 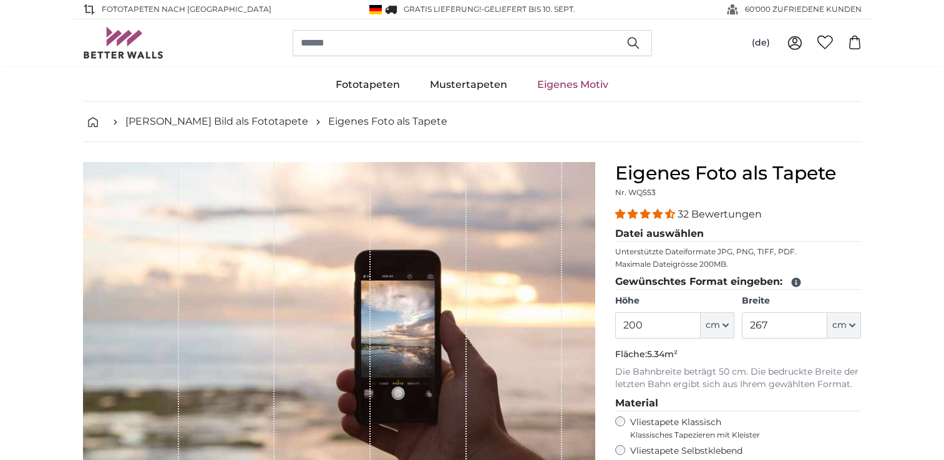 I want to click on a: Fototapeten, so click(x=368, y=85).